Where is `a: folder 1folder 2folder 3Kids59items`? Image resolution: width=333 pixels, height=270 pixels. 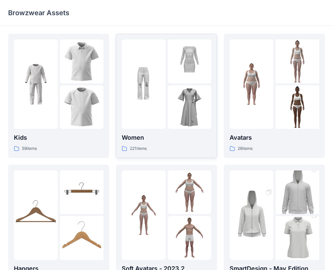
a: folder 1folder 2folder 3Kids59items is located at coordinates (58, 96).